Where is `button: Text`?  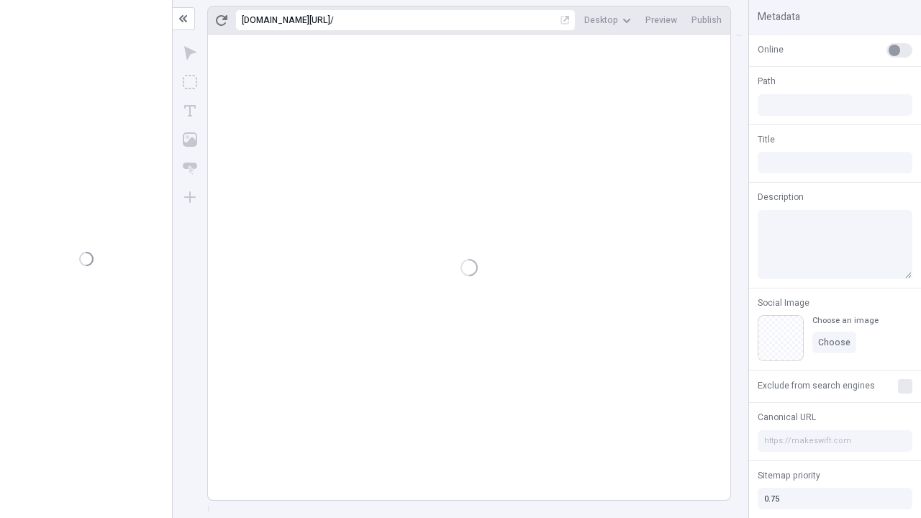
button: Text is located at coordinates (190, 111).